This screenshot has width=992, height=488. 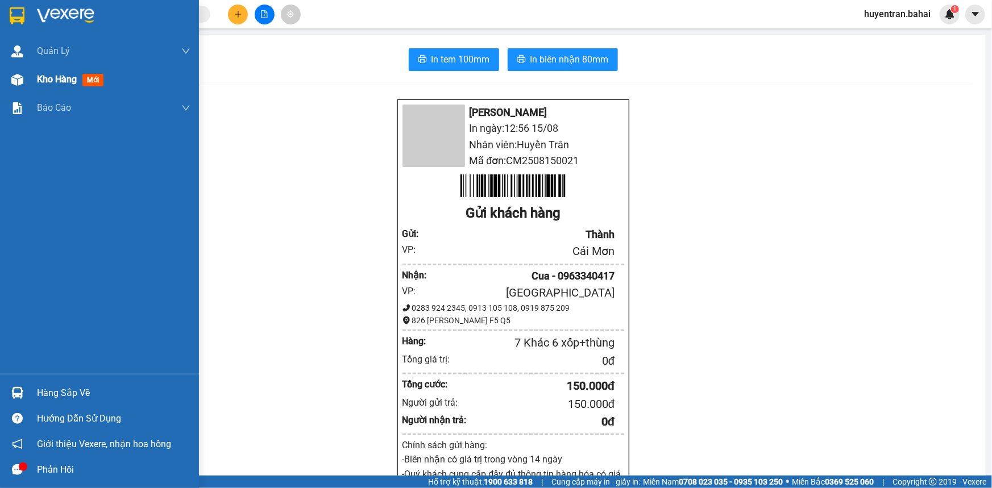 What do you see at coordinates (17, 444) in the screenshot?
I see `span: notification` at bounding box center [17, 444].